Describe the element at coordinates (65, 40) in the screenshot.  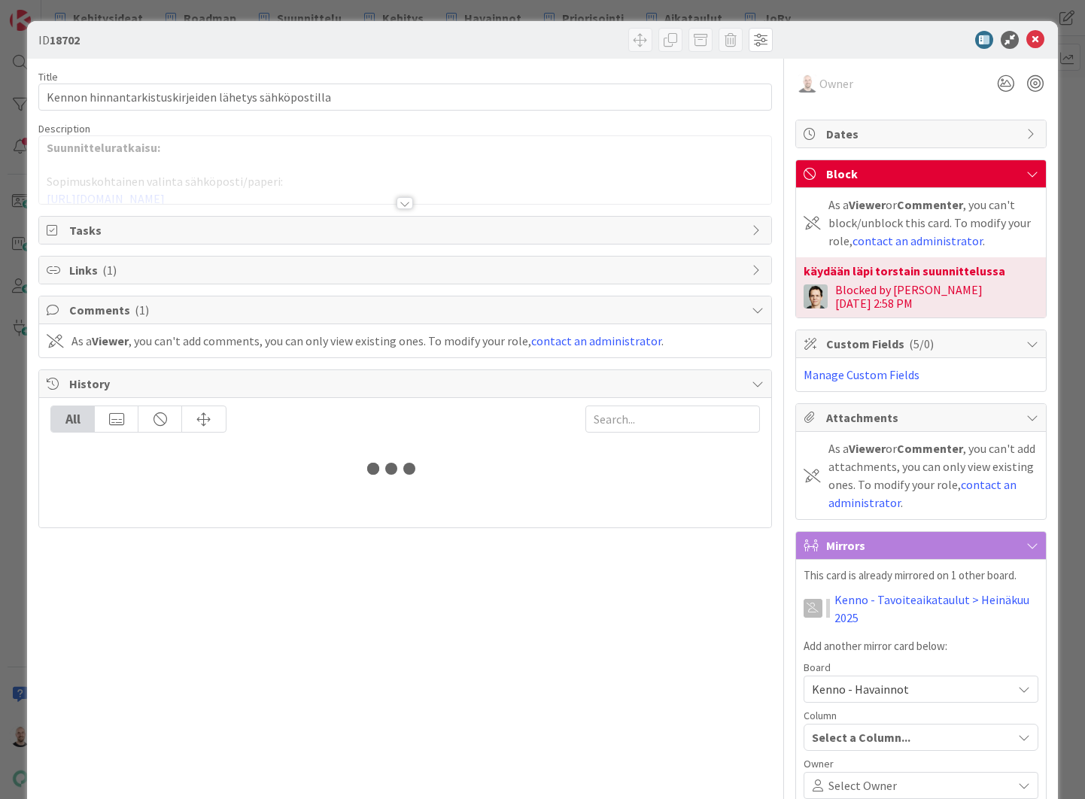
I see `b: 18702` at that location.